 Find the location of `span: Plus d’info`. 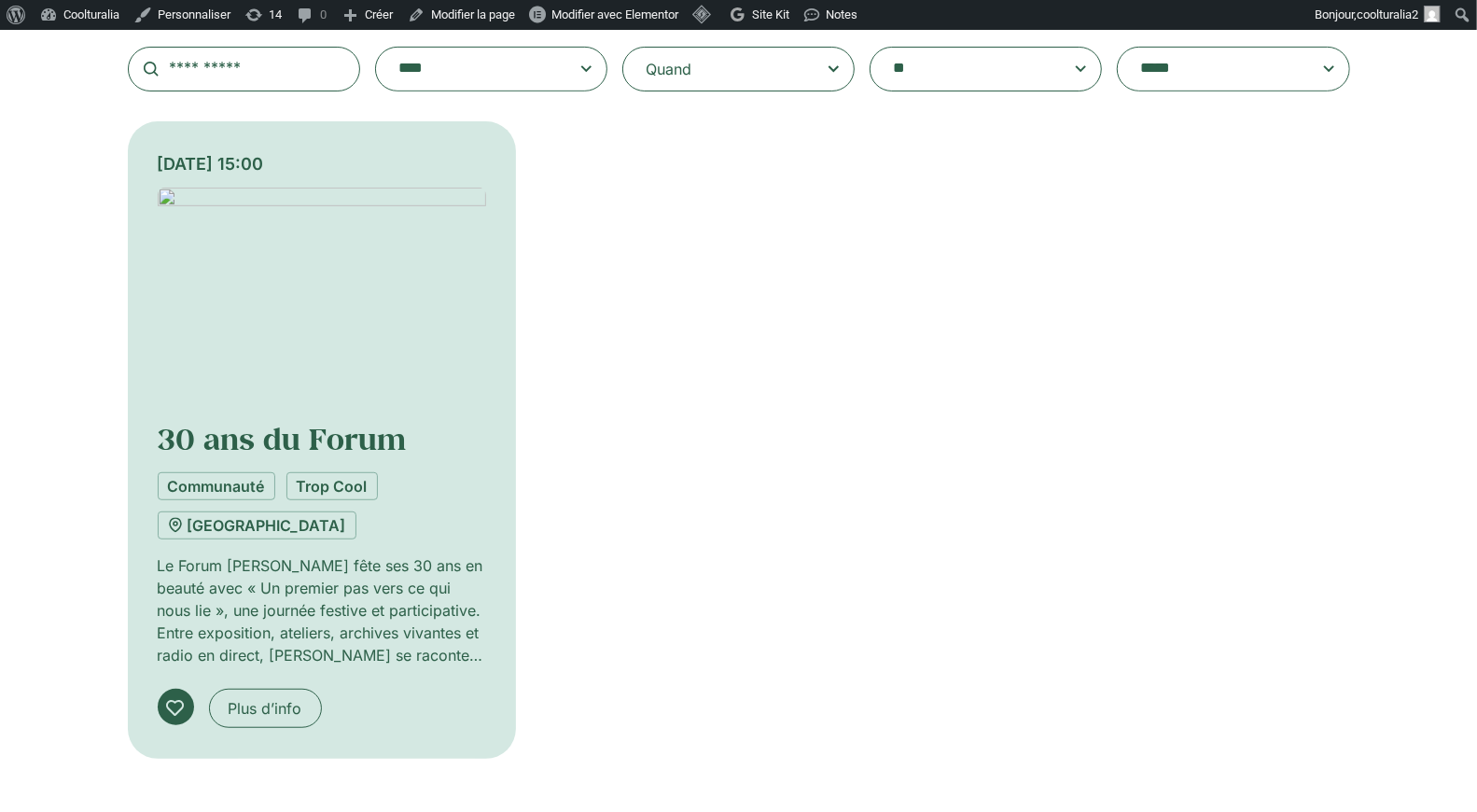

span: Plus d’info is located at coordinates (265, 708).